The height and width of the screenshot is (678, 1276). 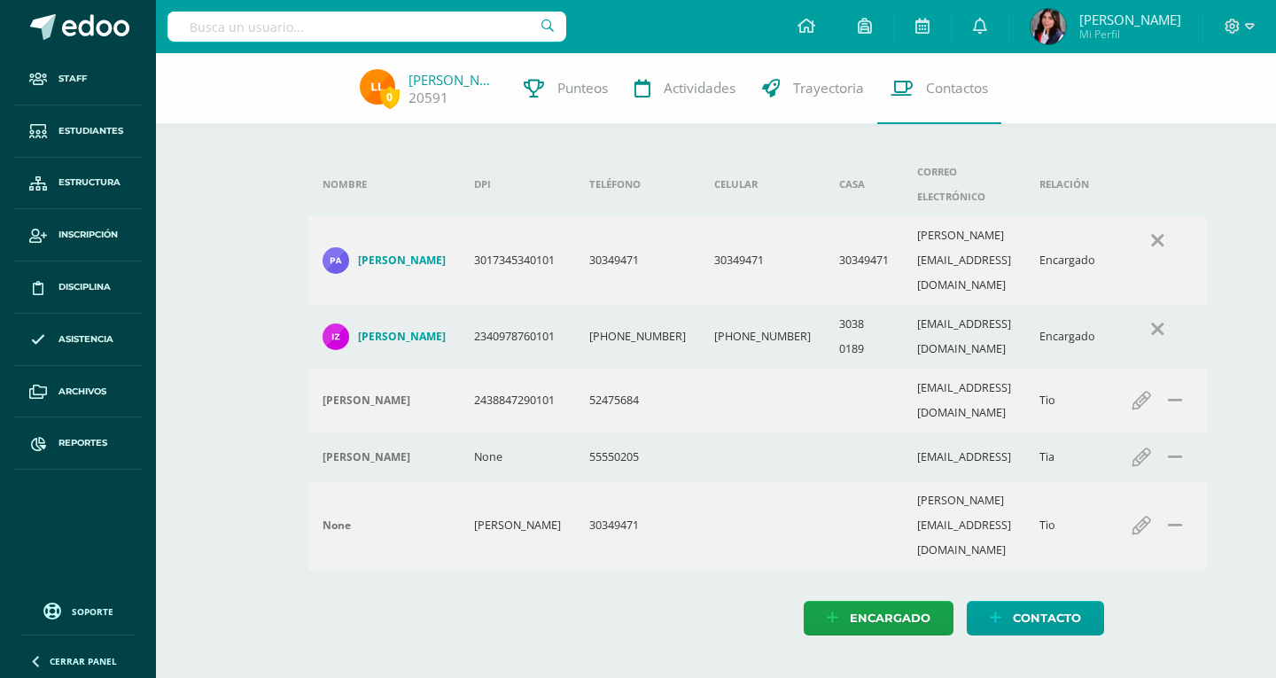 I want to click on span: Disciplina, so click(x=84, y=287).